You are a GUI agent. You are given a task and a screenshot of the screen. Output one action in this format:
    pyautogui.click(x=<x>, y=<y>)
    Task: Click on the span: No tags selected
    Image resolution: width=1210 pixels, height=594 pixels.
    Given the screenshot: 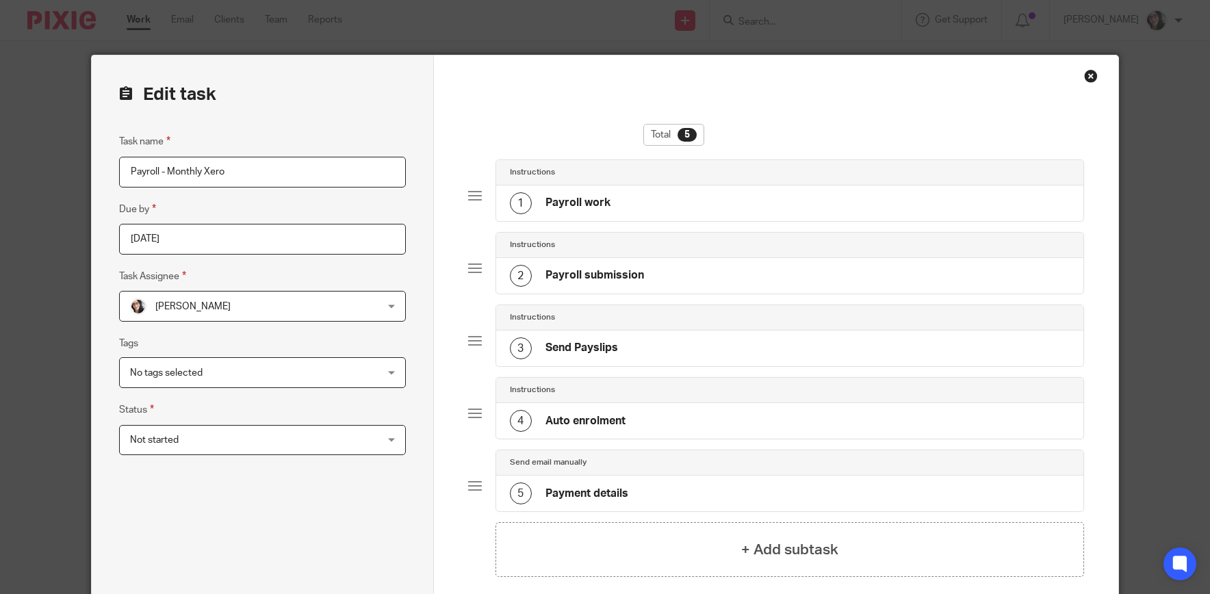 What is the action you would take?
    pyautogui.click(x=166, y=373)
    